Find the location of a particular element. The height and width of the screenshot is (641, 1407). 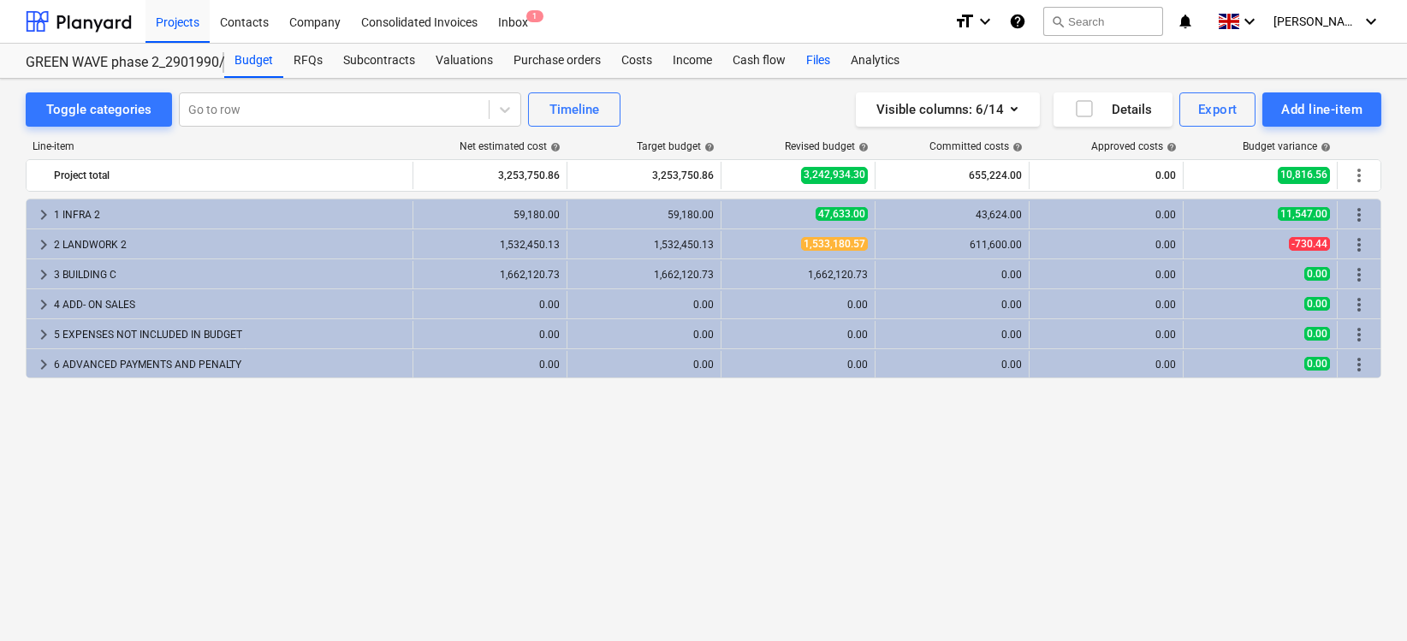

div: Timeline is located at coordinates (574, 110).